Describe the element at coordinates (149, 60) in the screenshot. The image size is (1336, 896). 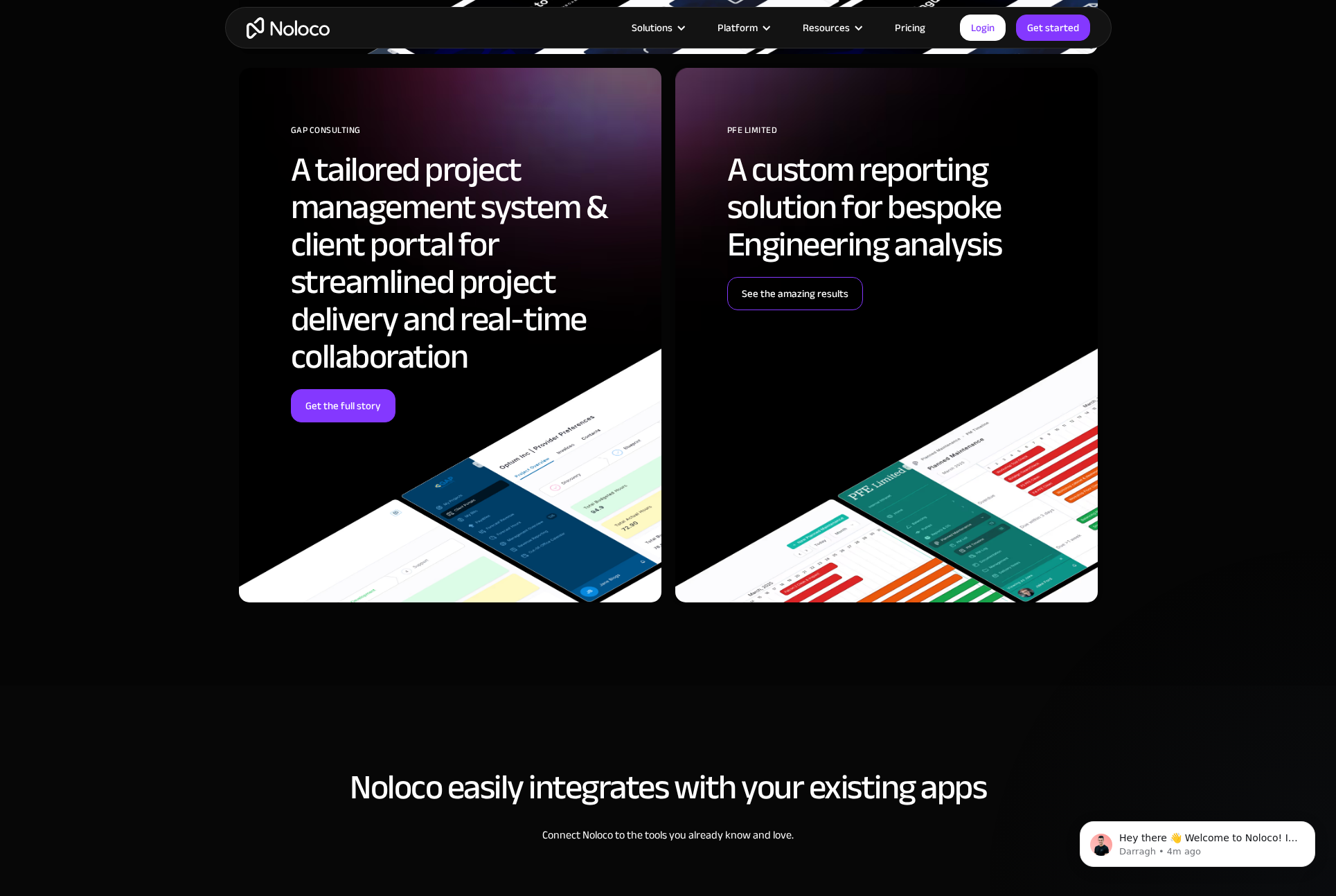
I see `p: Message from Darragh, sent 4m ago` at that location.